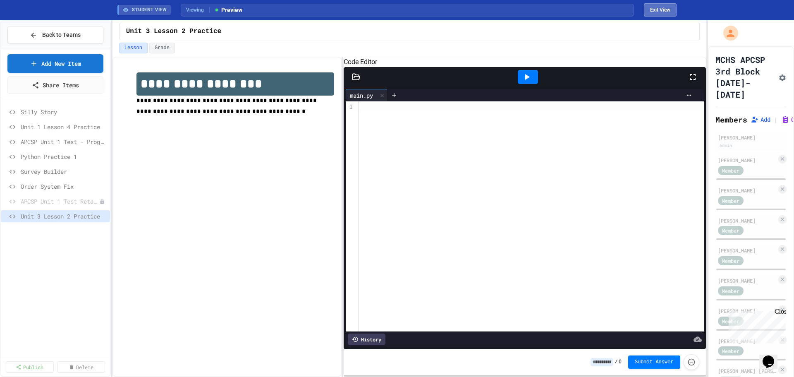 This screenshot has height=377, width=794. What do you see at coordinates (760, 119) in the screenshot?
I see `button: Add` at bounding box center [760, 119].